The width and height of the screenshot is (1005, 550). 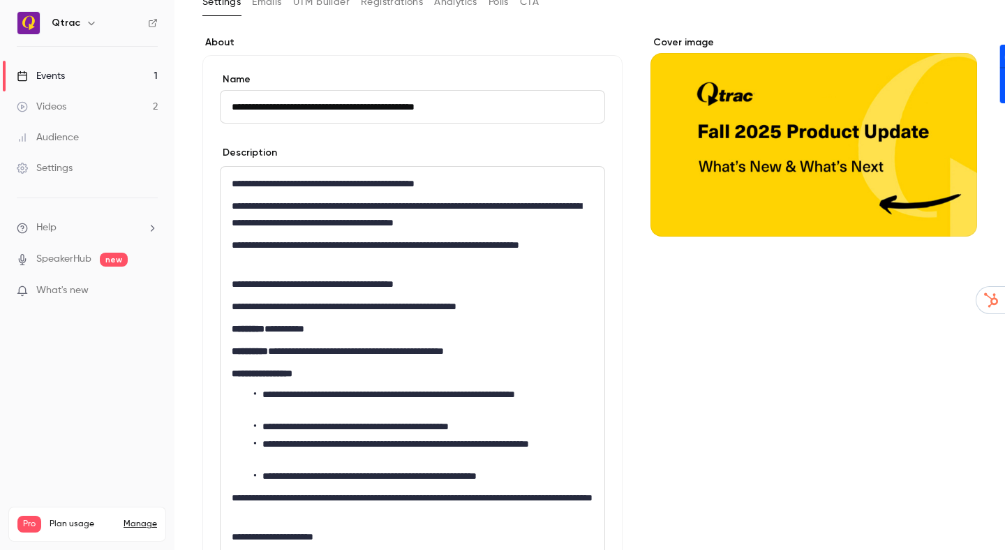 I want to click on div: Videos, so click(x=41, y=107).